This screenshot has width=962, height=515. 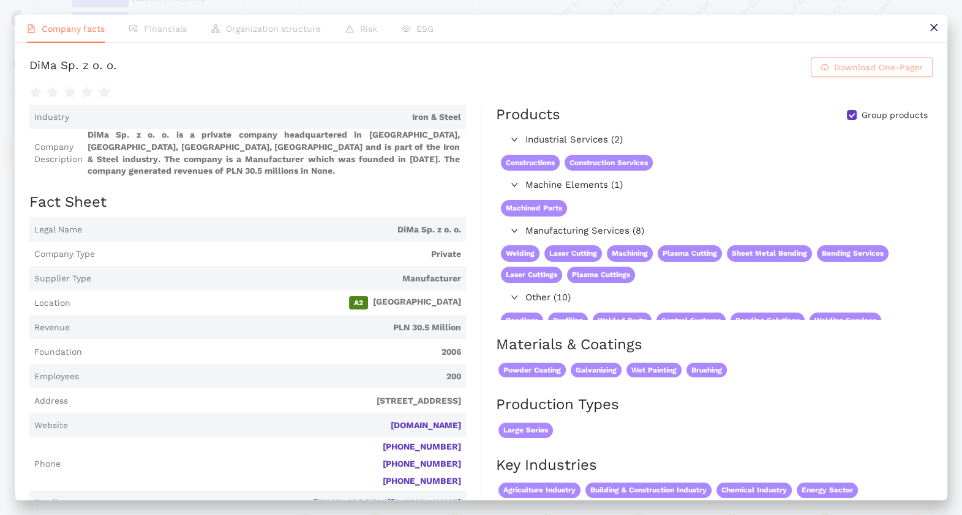 I want to click on span: Download One-Pager, so click(x=878, y=67).